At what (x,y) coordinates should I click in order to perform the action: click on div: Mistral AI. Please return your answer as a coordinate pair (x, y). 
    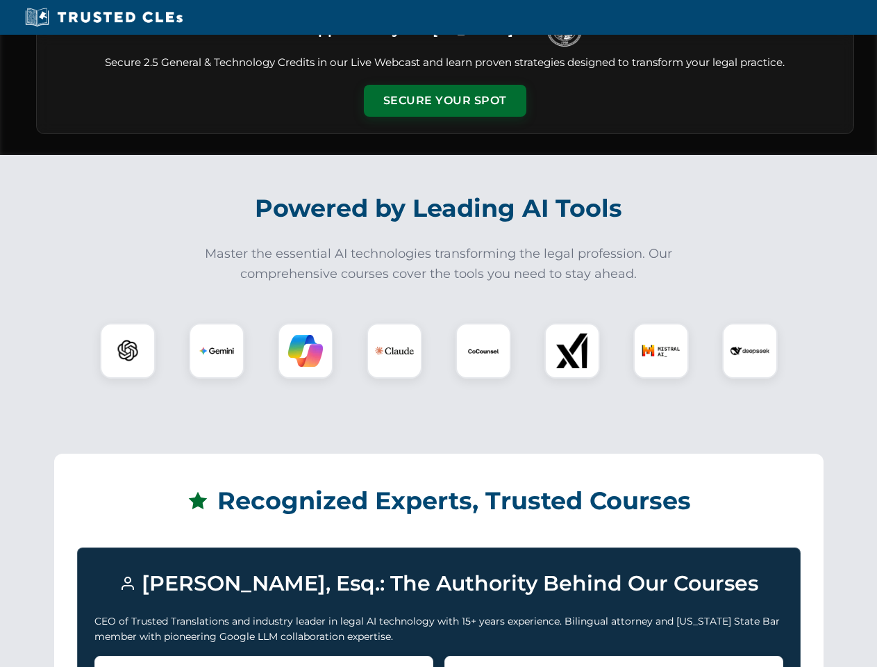
    Looking at the image, I should click on (661, 351).